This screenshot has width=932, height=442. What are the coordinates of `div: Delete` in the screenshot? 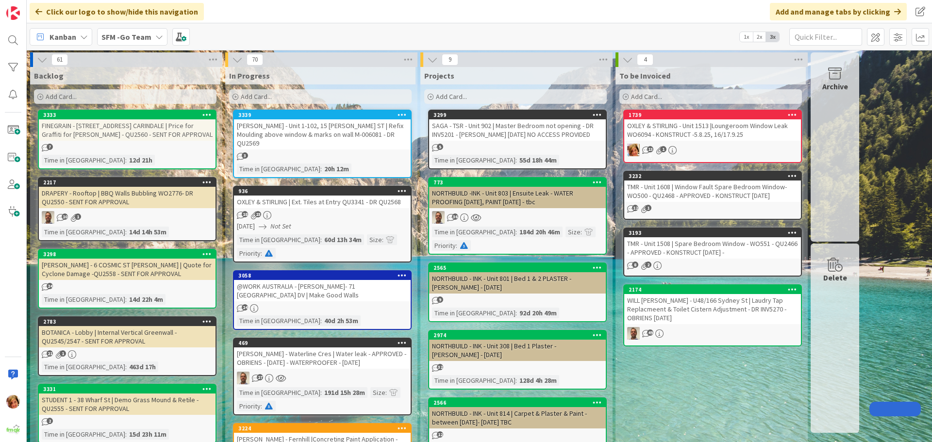 It's located at (835, 278).